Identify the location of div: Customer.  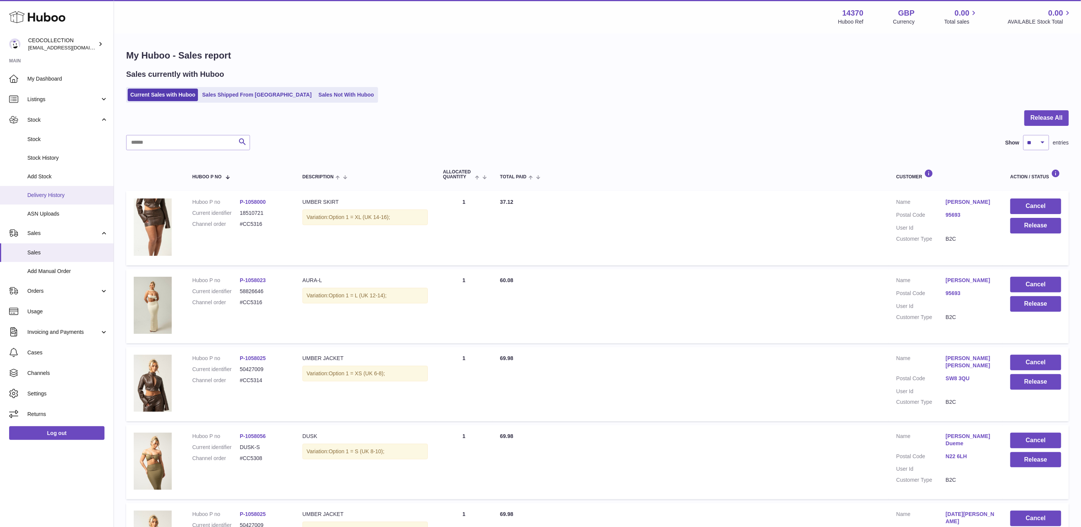
(946, 174).